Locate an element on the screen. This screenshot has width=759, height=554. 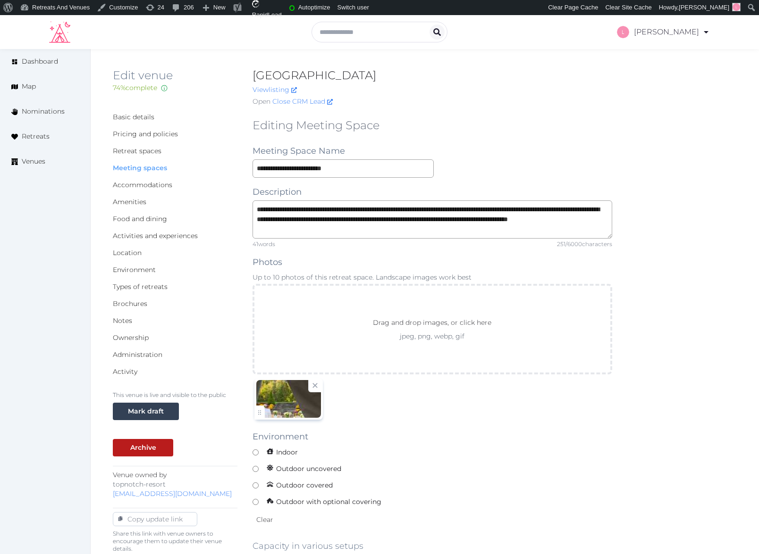
button: Clear is located at coordinates (265, 520).